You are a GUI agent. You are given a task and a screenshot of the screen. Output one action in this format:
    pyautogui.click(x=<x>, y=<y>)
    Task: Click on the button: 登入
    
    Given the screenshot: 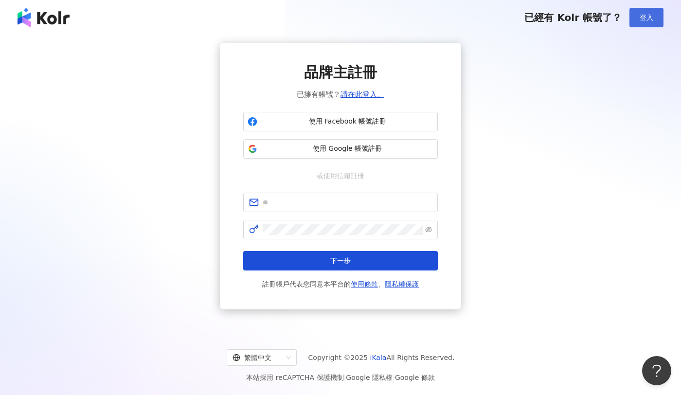 What is the action you would take?
    pyautogui.click(x=646, y=18)
    